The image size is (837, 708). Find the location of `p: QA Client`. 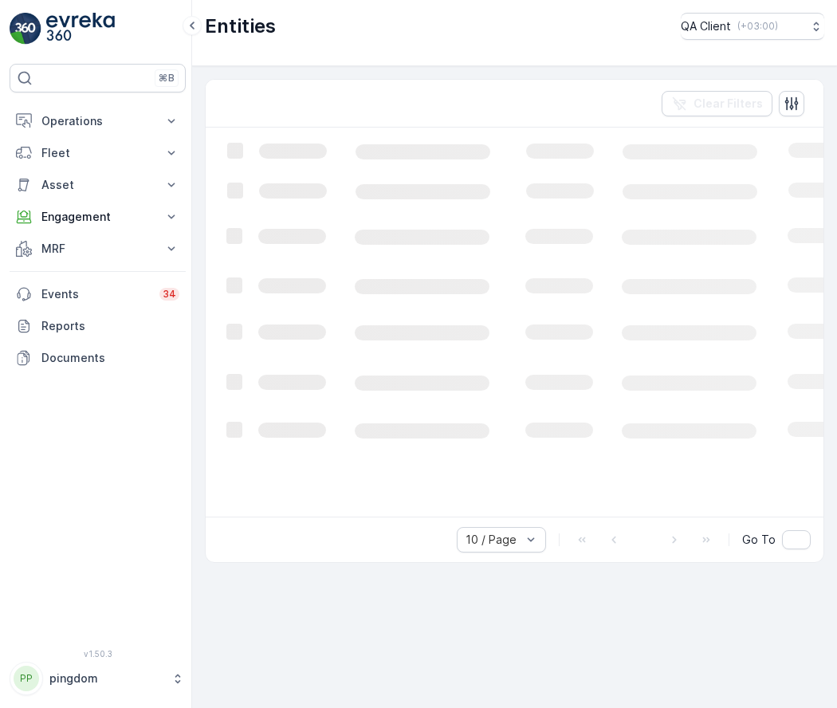

p: QA Client is located at coordinates (706, 26).